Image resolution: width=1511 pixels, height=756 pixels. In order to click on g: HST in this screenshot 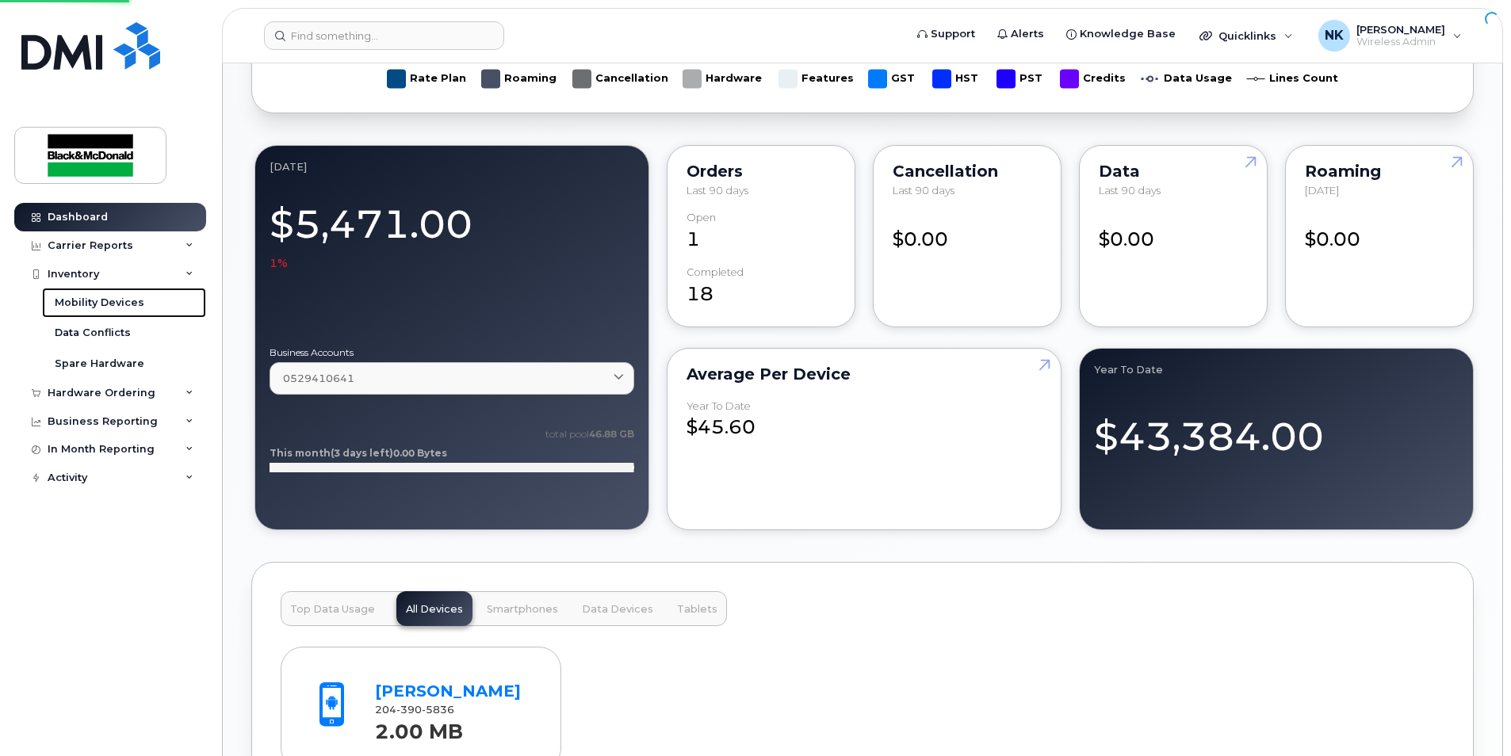, I will do `click(957, 79)`.